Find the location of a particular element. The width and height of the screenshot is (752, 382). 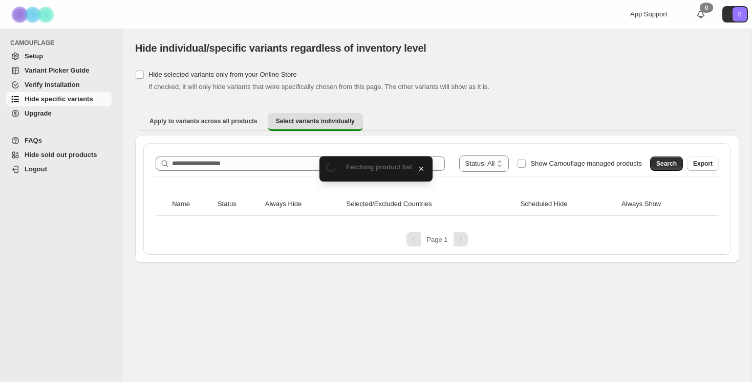

span: Upgrade is located at coordinates (38, 113).